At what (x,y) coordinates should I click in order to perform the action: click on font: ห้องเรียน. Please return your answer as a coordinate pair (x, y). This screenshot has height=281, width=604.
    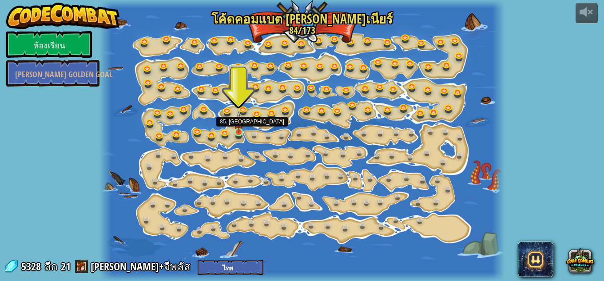
    Looking at the image, I should click on (49, 45).